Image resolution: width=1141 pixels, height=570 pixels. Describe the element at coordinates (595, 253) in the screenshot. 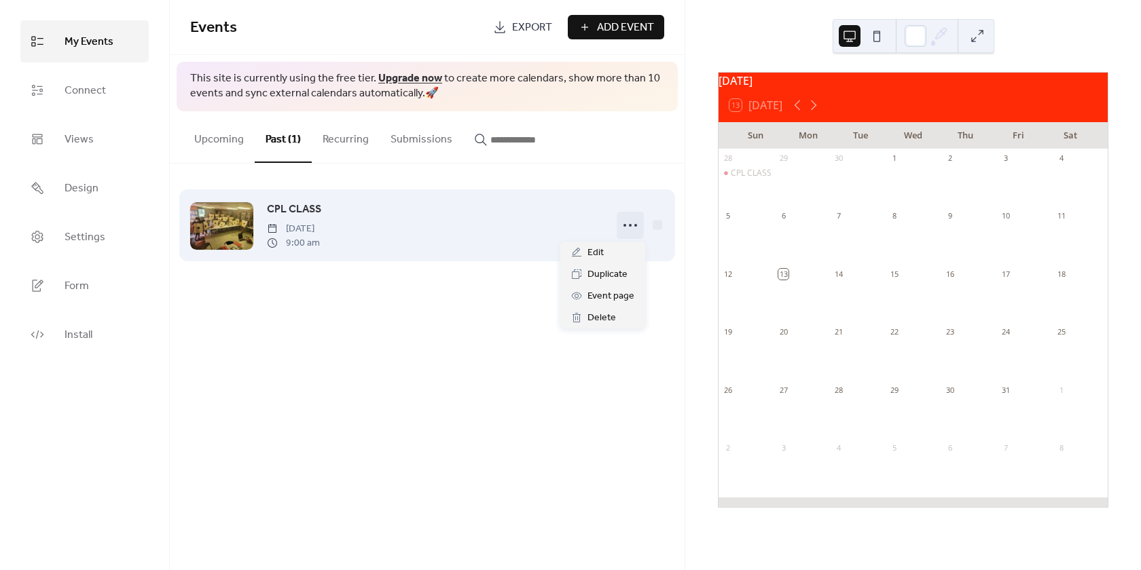

I see `span: Edit` at that location.